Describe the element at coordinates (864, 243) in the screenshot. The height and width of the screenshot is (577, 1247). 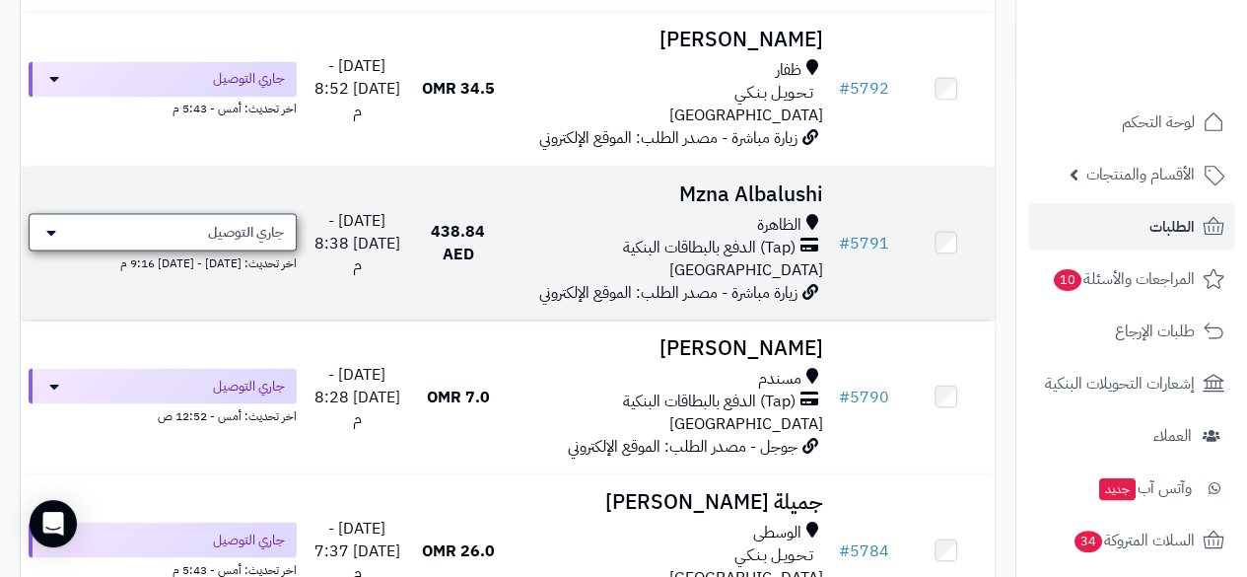
I see `a: #5791` at that location.